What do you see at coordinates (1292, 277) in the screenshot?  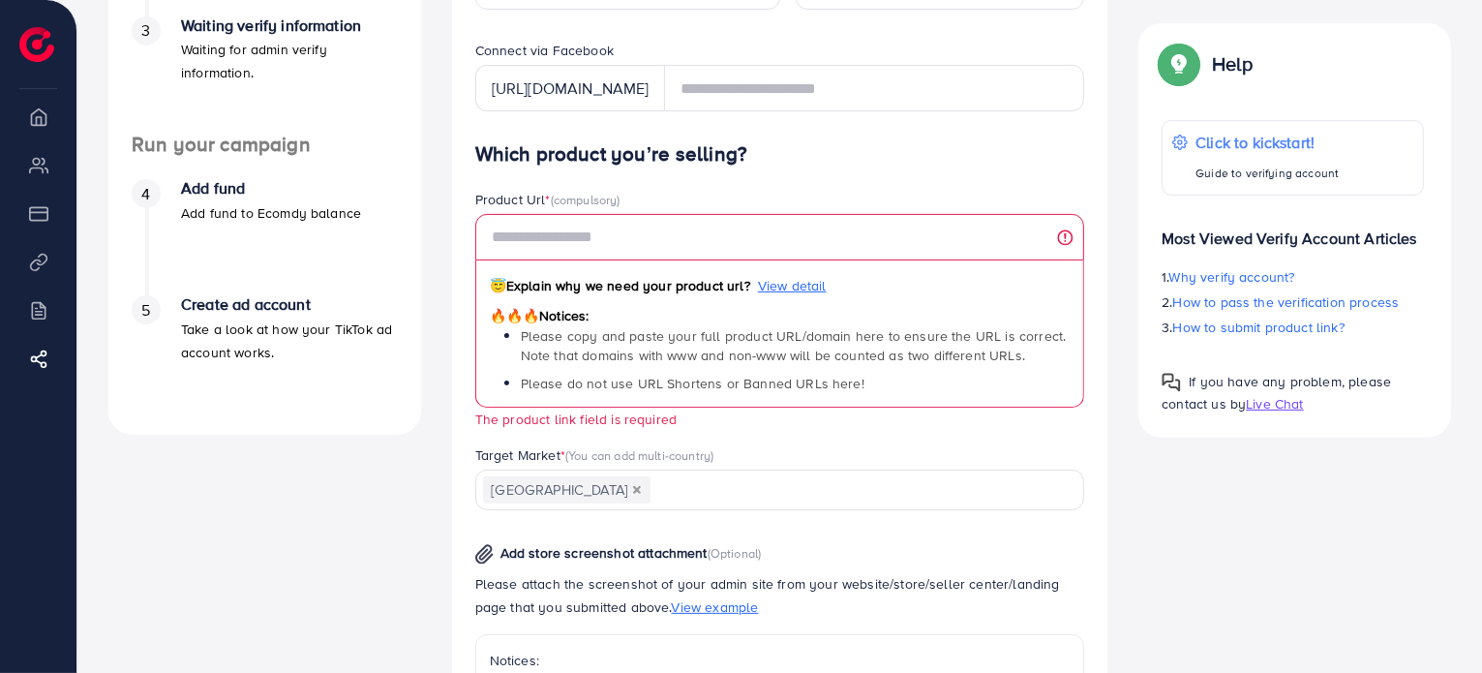 I see `p: 1.` at bounding box center [1292, 277].